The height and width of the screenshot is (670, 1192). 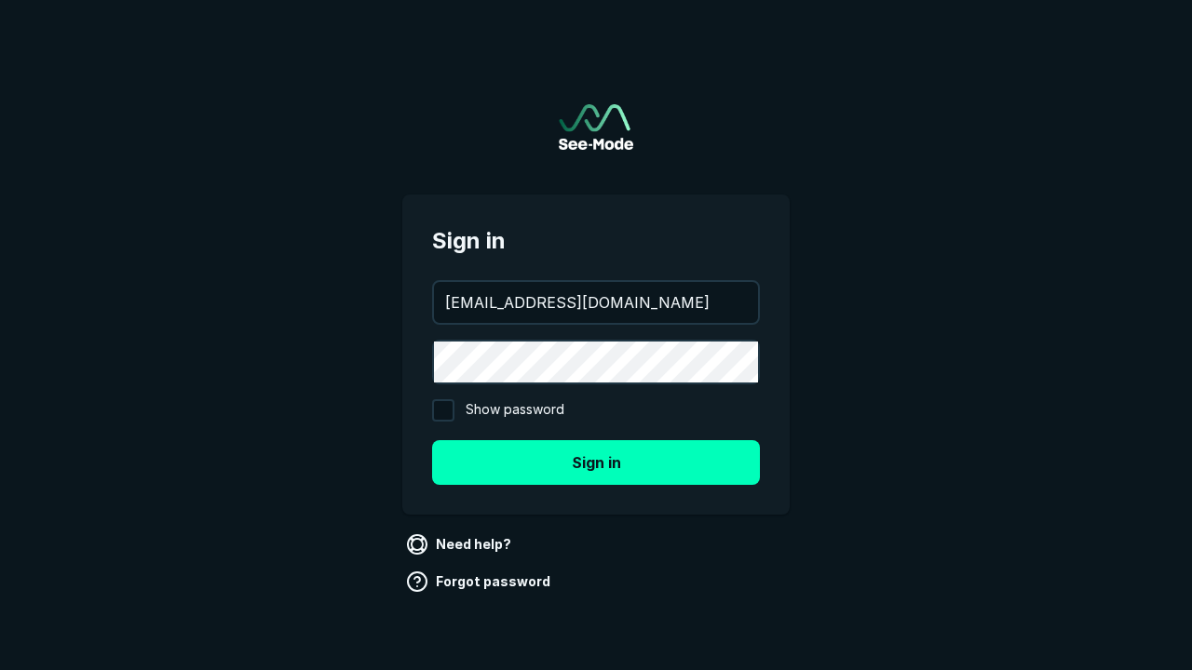 I want to click on a: Forgot password, so click(x=479, y=582).